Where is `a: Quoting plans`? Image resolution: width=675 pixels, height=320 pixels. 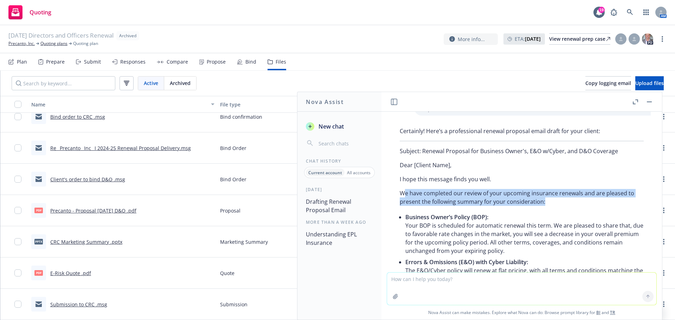 a: Quoting plans is located at coordinates (54, 44).